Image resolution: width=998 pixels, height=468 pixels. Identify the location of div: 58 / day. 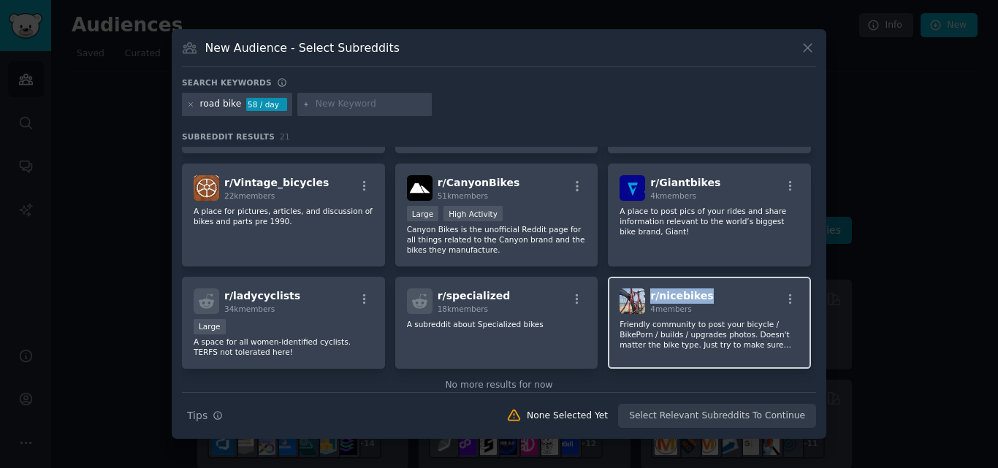
(267, 104).